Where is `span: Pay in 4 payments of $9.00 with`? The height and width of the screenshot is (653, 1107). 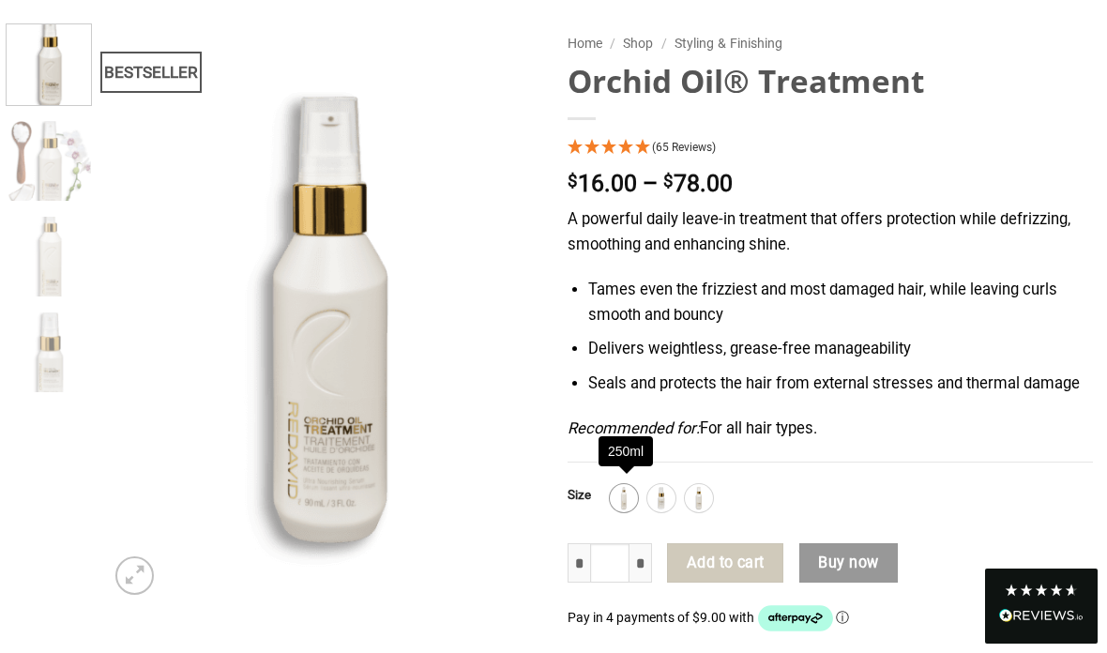 span: Pay in 4 payments of $9.00 with is located at coordinates (662, 617).